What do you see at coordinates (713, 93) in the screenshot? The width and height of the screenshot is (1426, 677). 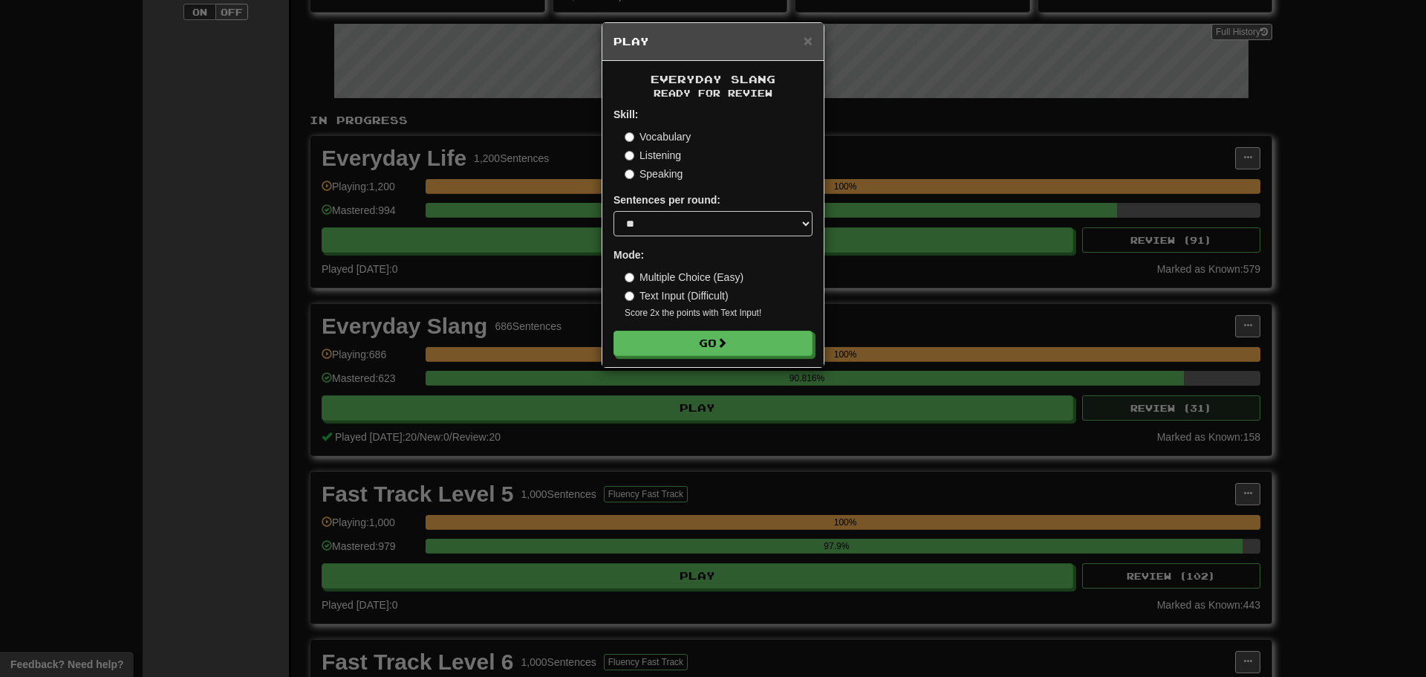 I see `small: Ready for Review` at bounding box center [713, 93].